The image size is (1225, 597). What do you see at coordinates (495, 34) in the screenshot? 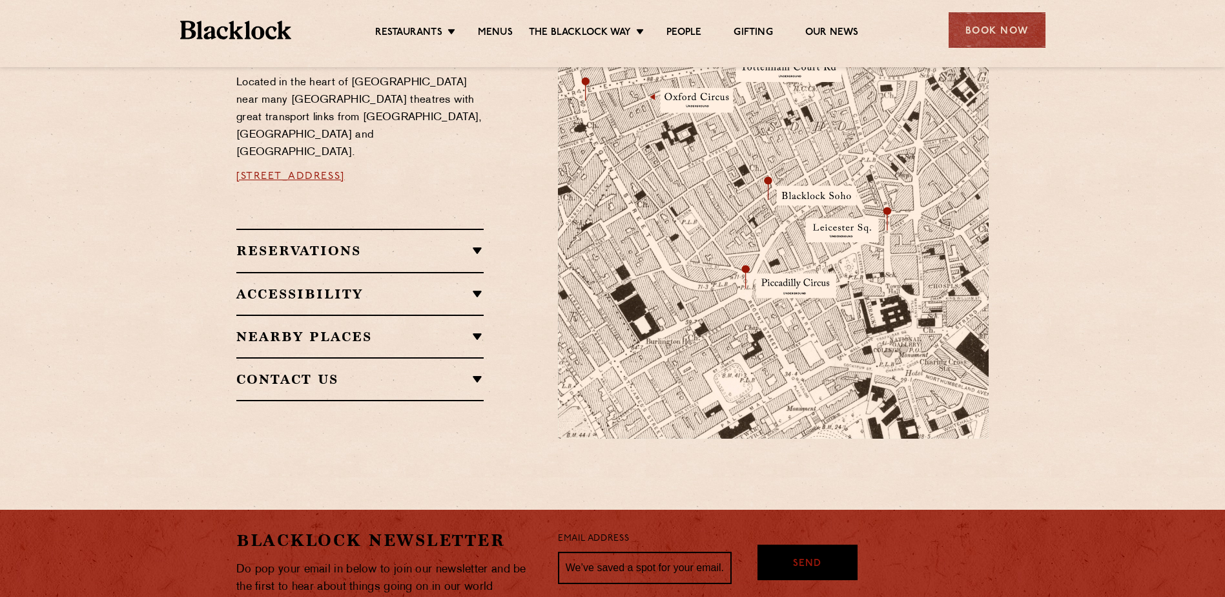
I see `a: Menus` at bounding box center [495, 34].